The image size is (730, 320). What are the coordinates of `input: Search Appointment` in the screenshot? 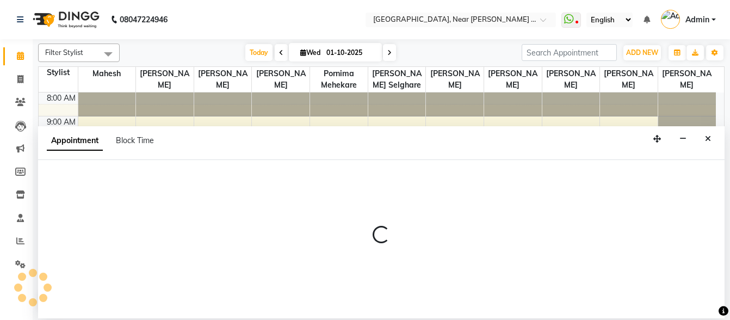 It's located at (569, 52).